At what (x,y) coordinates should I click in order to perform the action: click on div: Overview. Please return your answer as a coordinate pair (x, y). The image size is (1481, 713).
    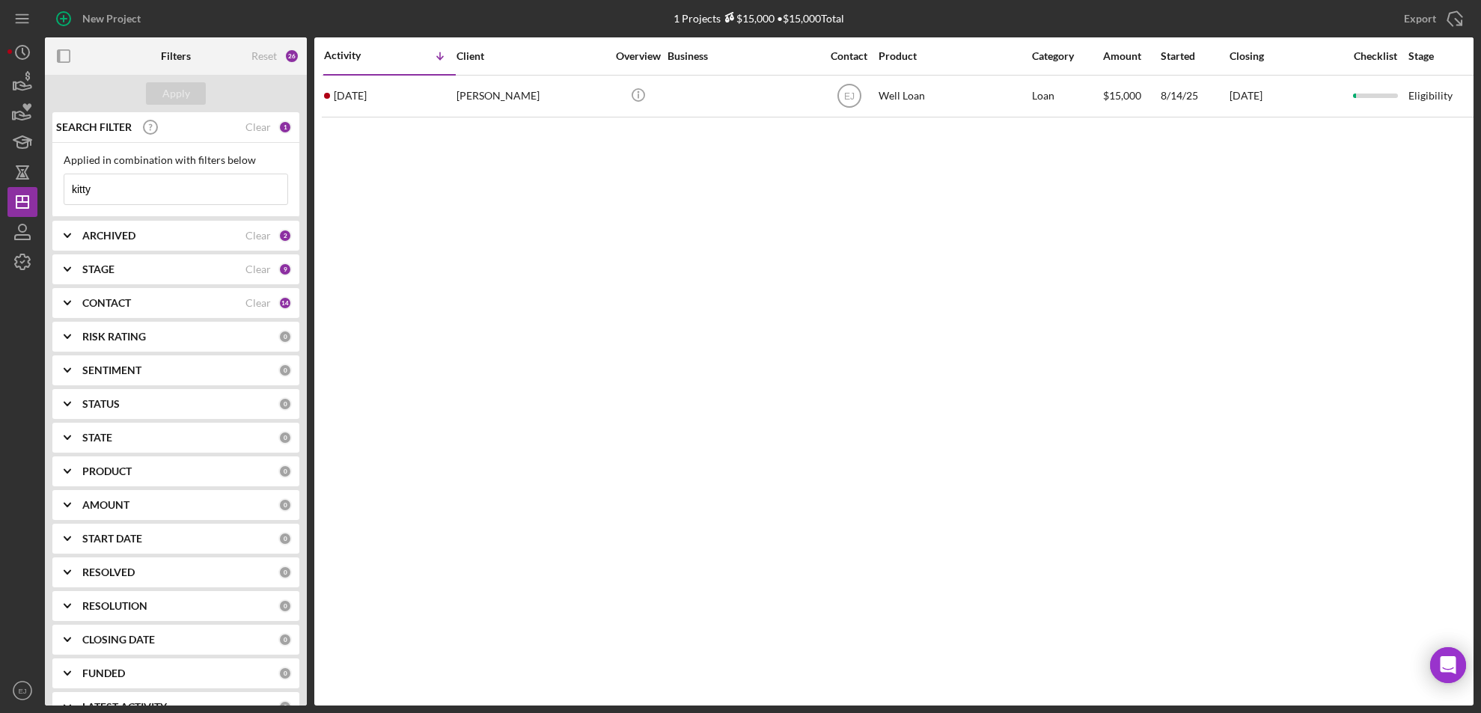
    Looking at the image, I should click on (638, 56).